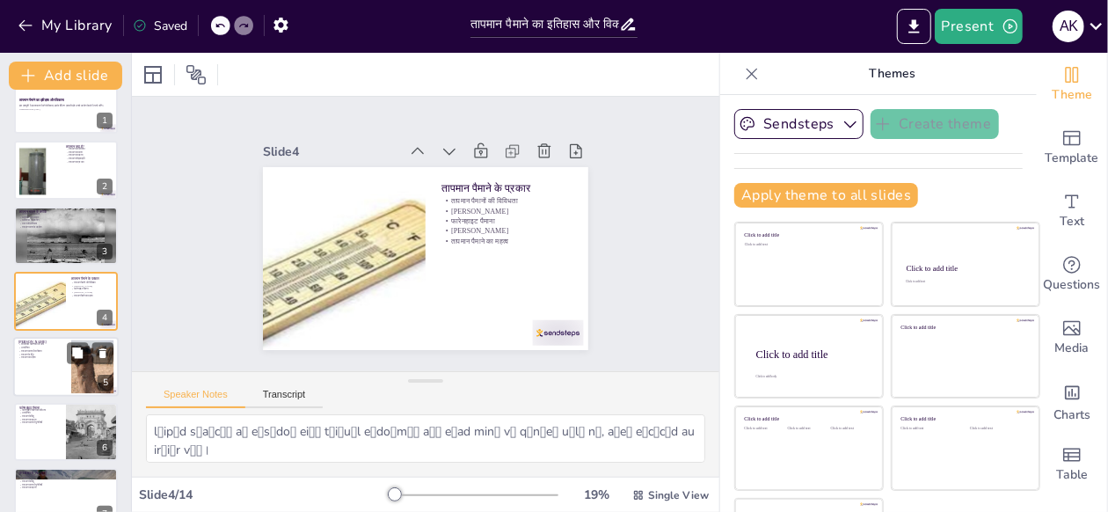 The image size is (1108, 512). Describe the element at coordinates (66, 170) in the screenshot. I see `div: 2` at that location.